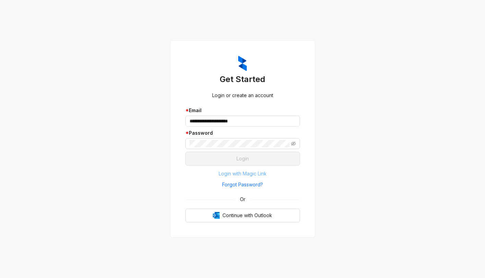  What do you see at coordinates (243, 174) in the screenshot?
I see `span: Login with Magic Link` at bounding box center [243, 174].